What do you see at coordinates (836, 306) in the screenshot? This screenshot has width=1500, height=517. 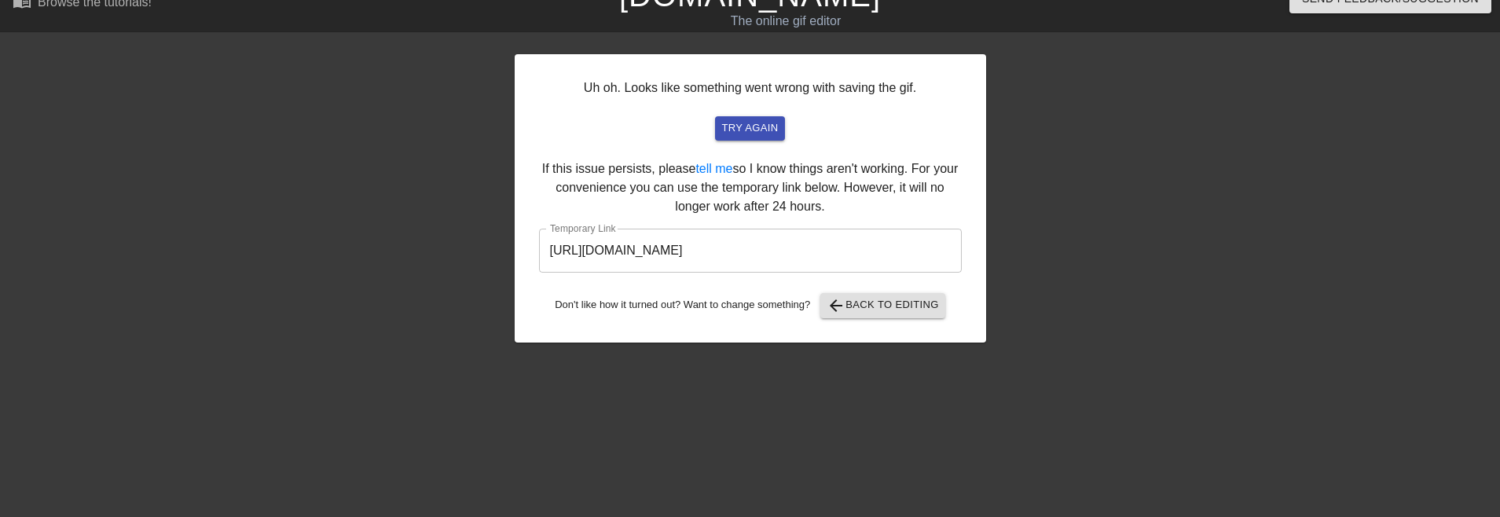 I see `span: arrow_back` at bounding box center [836, 306].